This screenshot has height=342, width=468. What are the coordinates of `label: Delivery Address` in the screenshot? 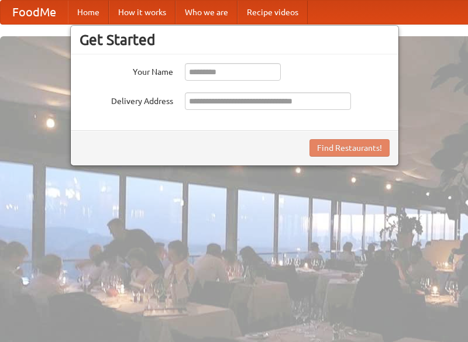 It's located at (126, 99).